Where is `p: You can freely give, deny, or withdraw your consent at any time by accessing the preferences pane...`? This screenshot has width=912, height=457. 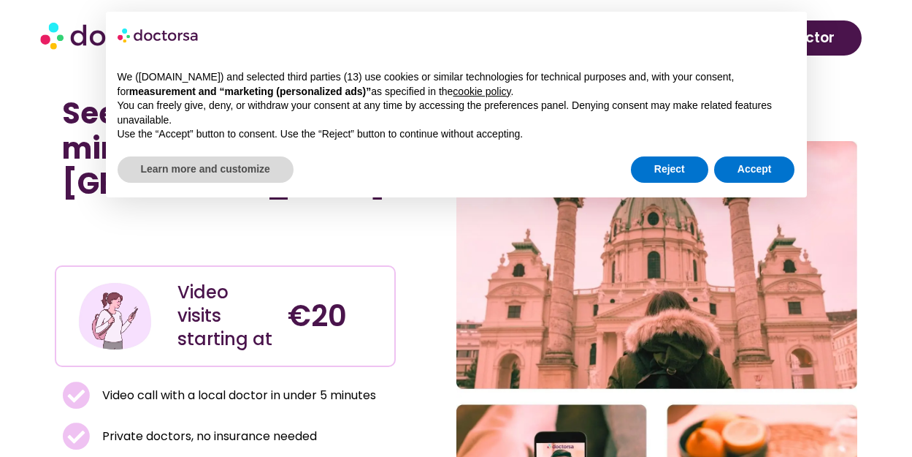 p: You can freely give, deny, or withdraw your consent at any time by accessing the preferences pane... is located at coordinates (457, 112).